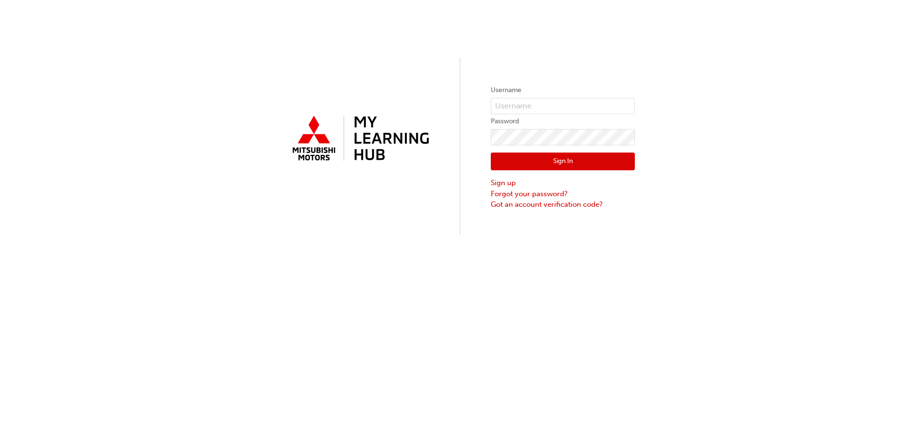 The width and height of the screenshot is (922, 437). I want to click on label: Username, so click(563, 90).